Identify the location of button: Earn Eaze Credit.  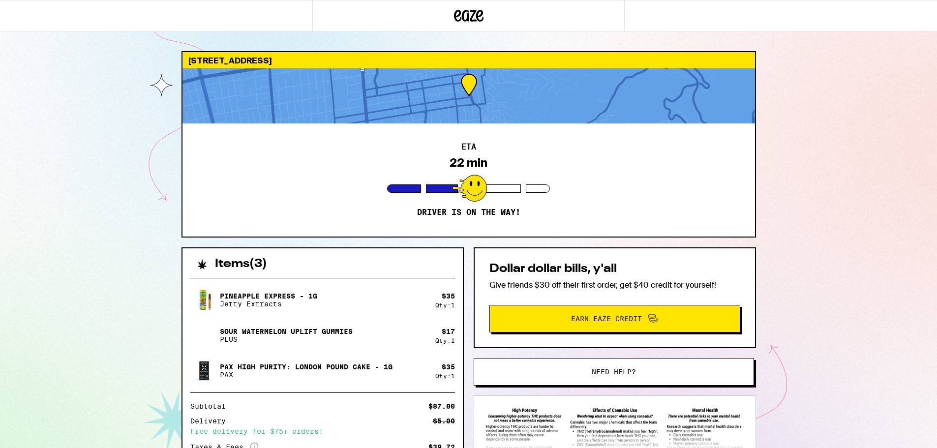
(615, 319).